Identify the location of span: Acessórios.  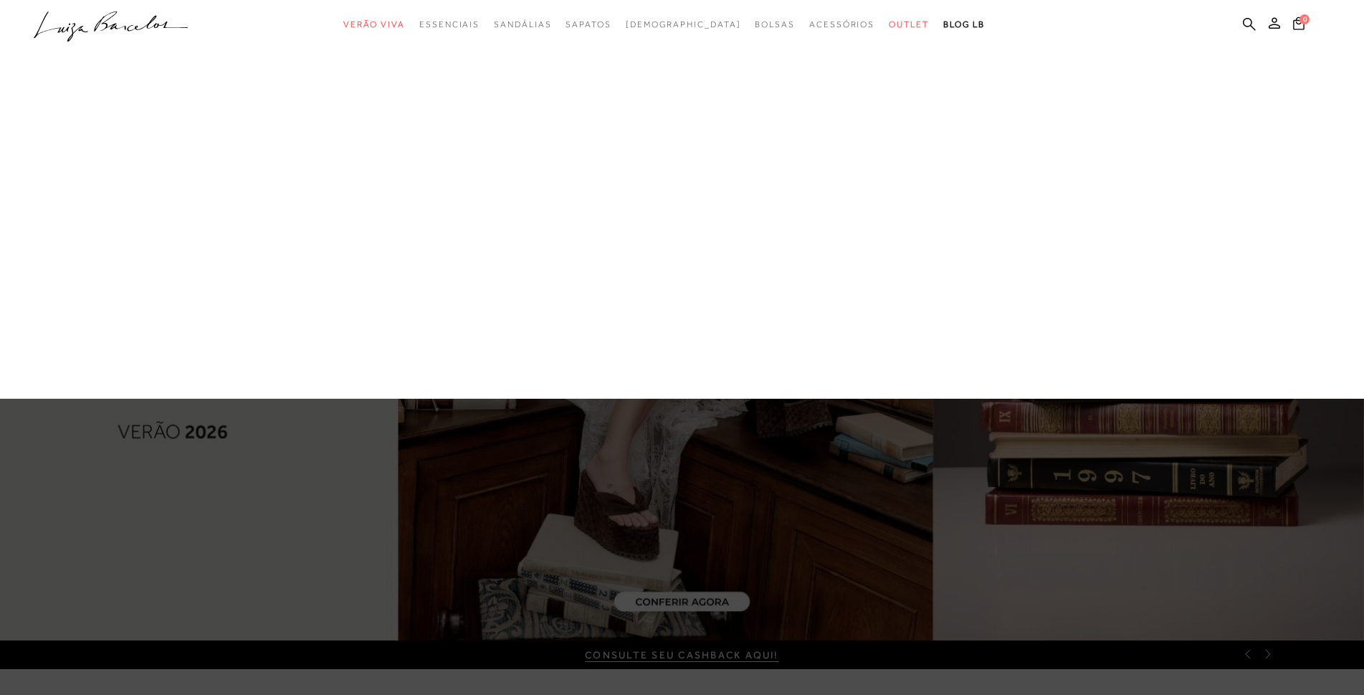
(842, 24).